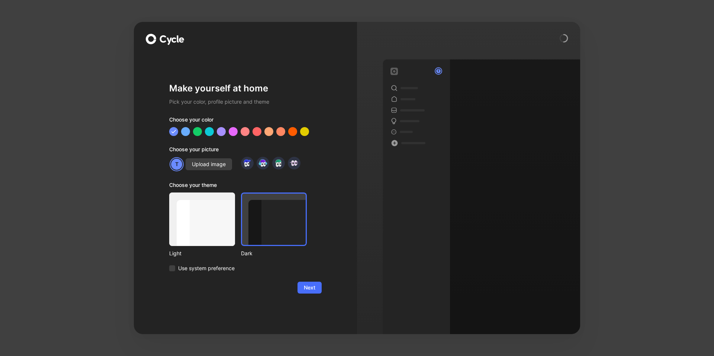 Image resolution: width=714 pixels, height=356 pixels. Describe the element at coordinates (202, 254) in the screenshot. I see `div: Light` at that location.